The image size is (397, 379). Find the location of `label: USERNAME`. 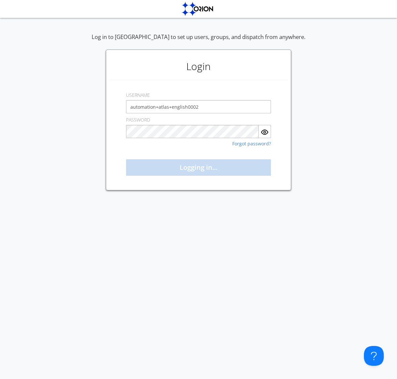

label: USERNAME is located at coordinates (138, 95).